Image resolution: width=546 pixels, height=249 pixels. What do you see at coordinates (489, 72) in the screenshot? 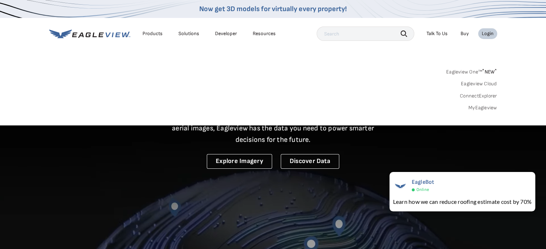
I see `span: NEW` at bounding box center [489, 72].